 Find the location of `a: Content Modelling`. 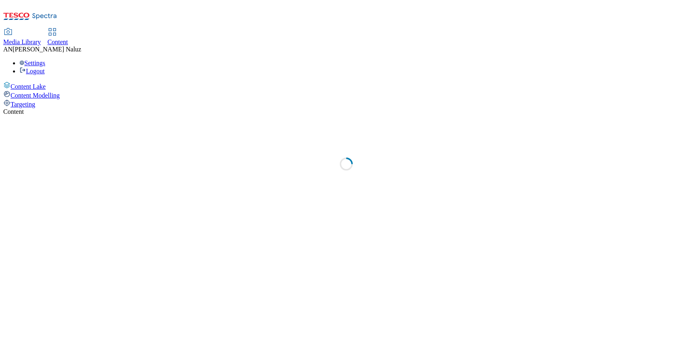

a: Content Modelling is located at coordinates (346, 95).